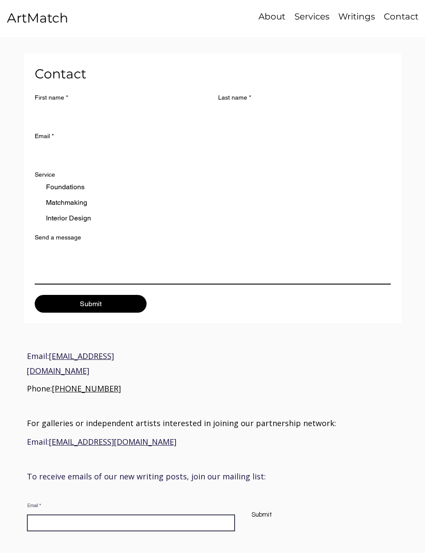  What do you see at coordinates (181, 423) in the screenshot?
I see `span: For galleries or independent artists interested in joining our partnership network:` at bounding box center [181, 423].